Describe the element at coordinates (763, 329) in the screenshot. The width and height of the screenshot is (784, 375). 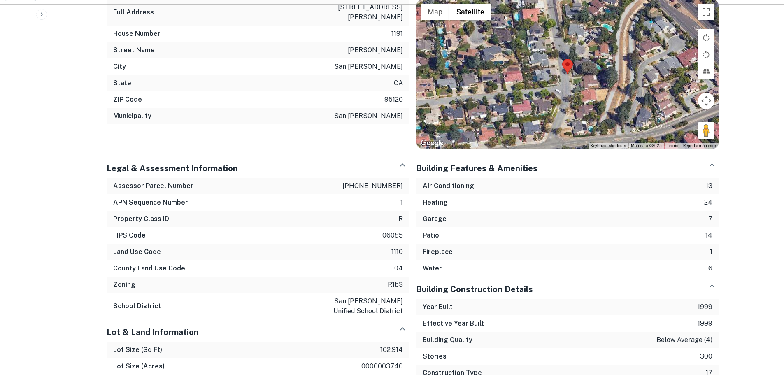
I see `div: Chat Widget` at that location.